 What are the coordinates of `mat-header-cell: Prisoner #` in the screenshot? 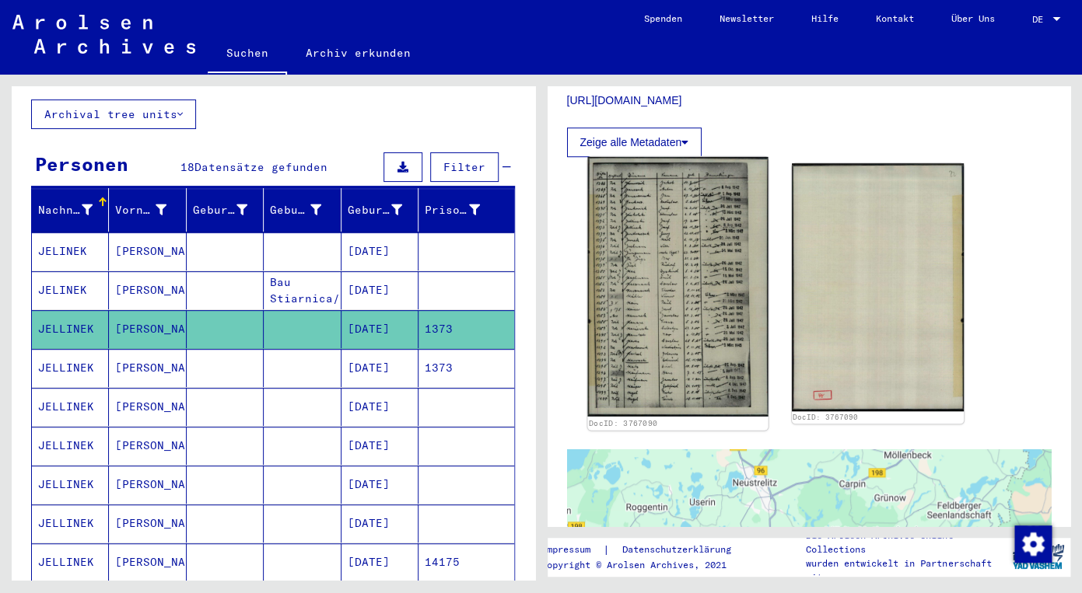 It's located at (466, 210).